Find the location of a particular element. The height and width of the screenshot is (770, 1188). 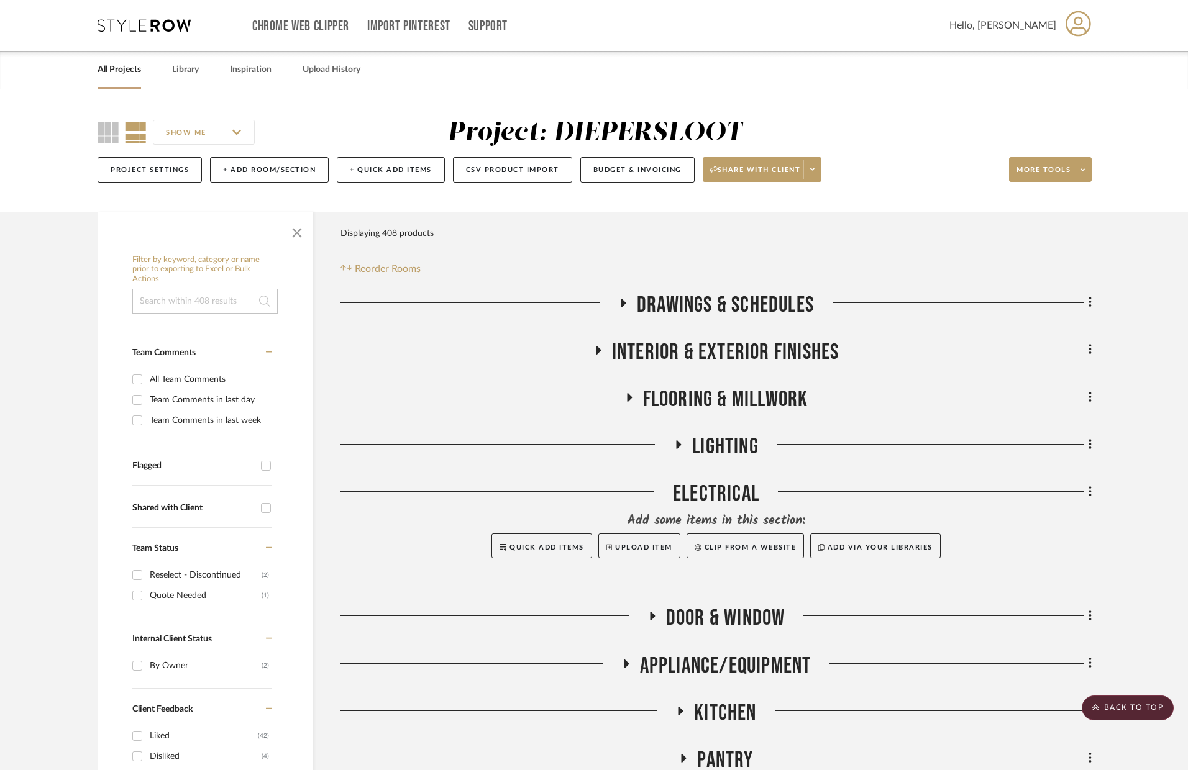

h6: Filter by keyword, category or name prior to exporting to Excel or Bulk Actions is located at coordinates (205, 270).